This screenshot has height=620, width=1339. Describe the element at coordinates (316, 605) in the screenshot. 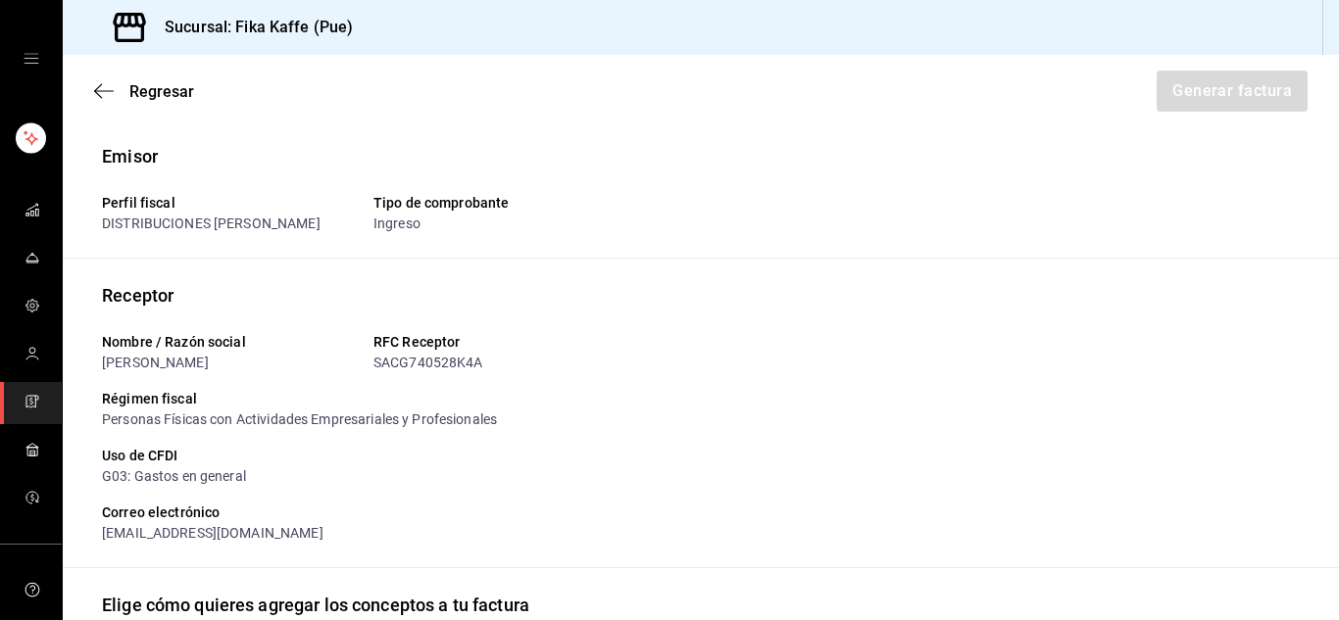

I see `div: Elige cómo quieres agregar los conceptos a tu factura` at that location.